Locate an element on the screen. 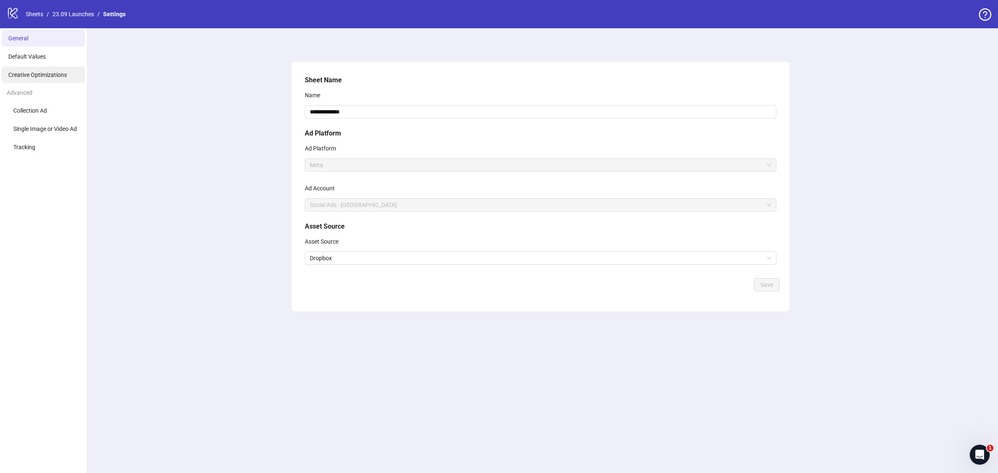 The width and height of the screenshot is (998, 473). label: Asset Source is located at coordinates (324, 242).